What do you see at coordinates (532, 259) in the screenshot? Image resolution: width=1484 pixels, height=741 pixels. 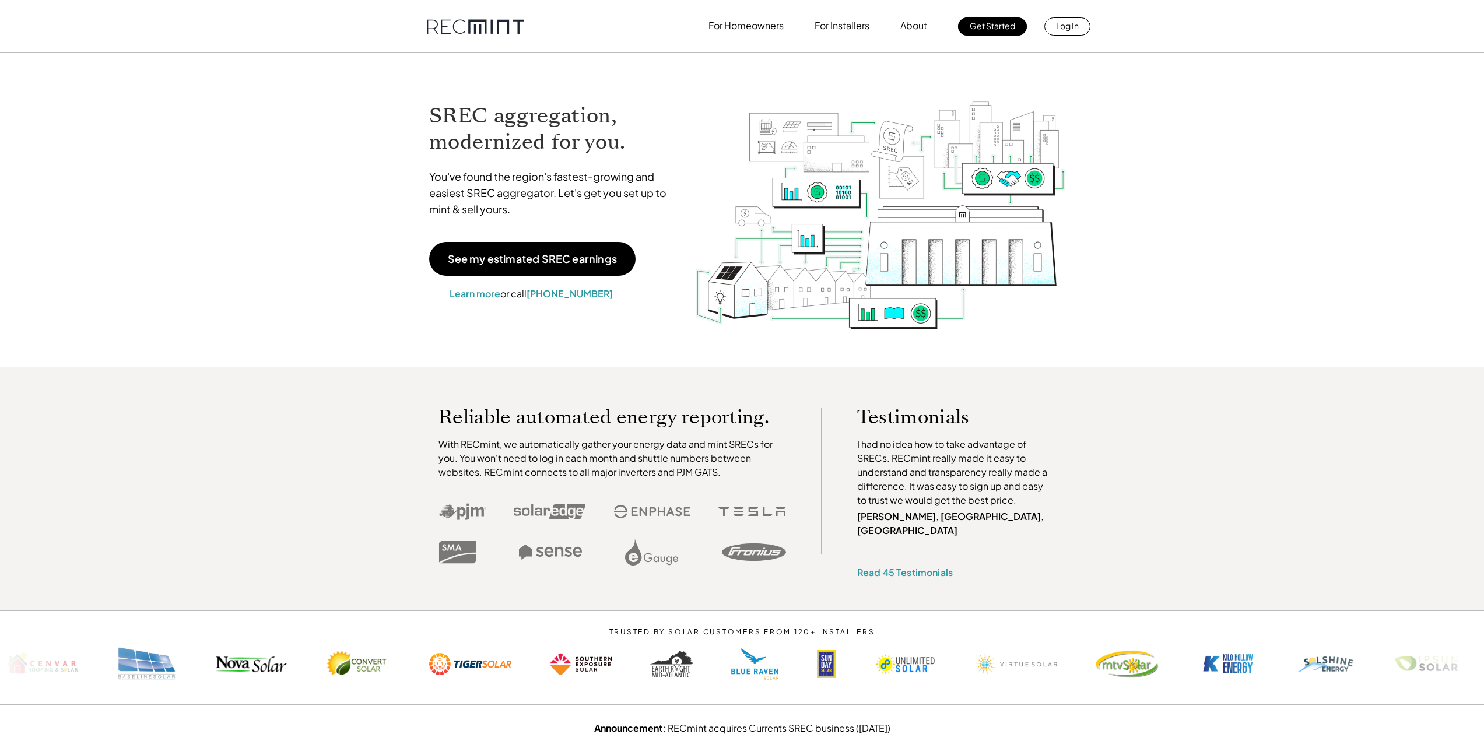 I see `a: See my estimated SREC earnings` at bounding box center [532, 259].